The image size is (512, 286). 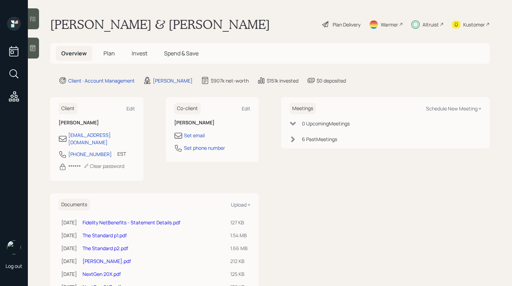 I want to click on span: Invest, so click(x=139, y=53).